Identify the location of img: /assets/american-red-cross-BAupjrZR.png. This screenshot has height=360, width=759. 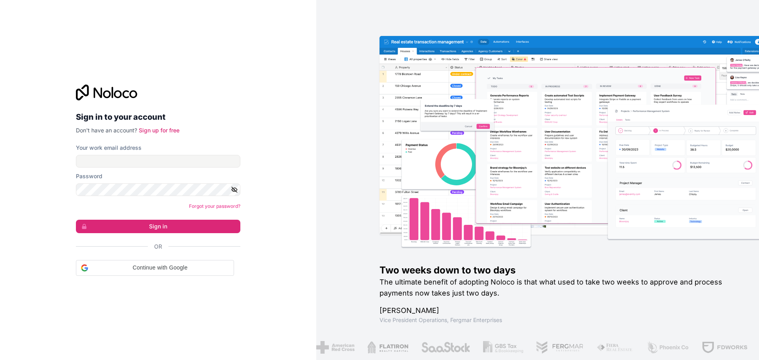
(335, 348).